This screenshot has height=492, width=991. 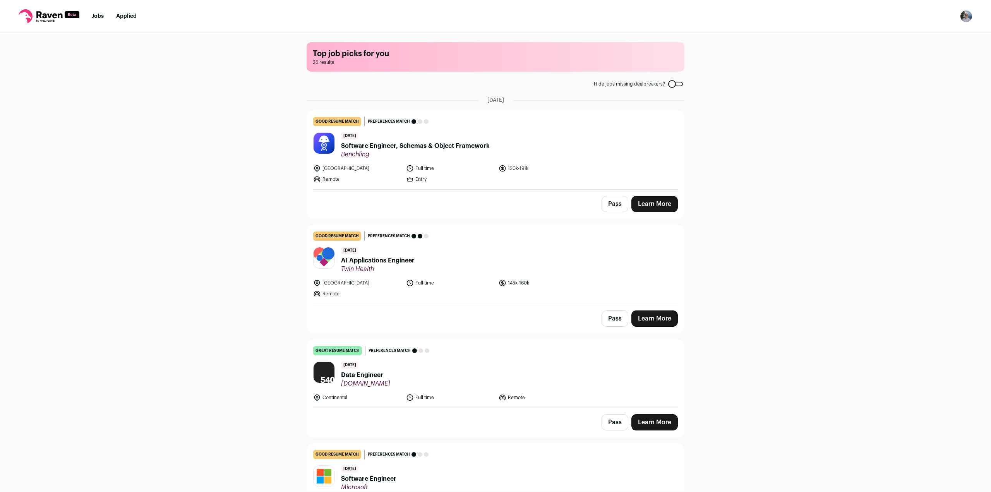 I want to click on img: 19440264-medium_jpg, so click(x=966, y=16).